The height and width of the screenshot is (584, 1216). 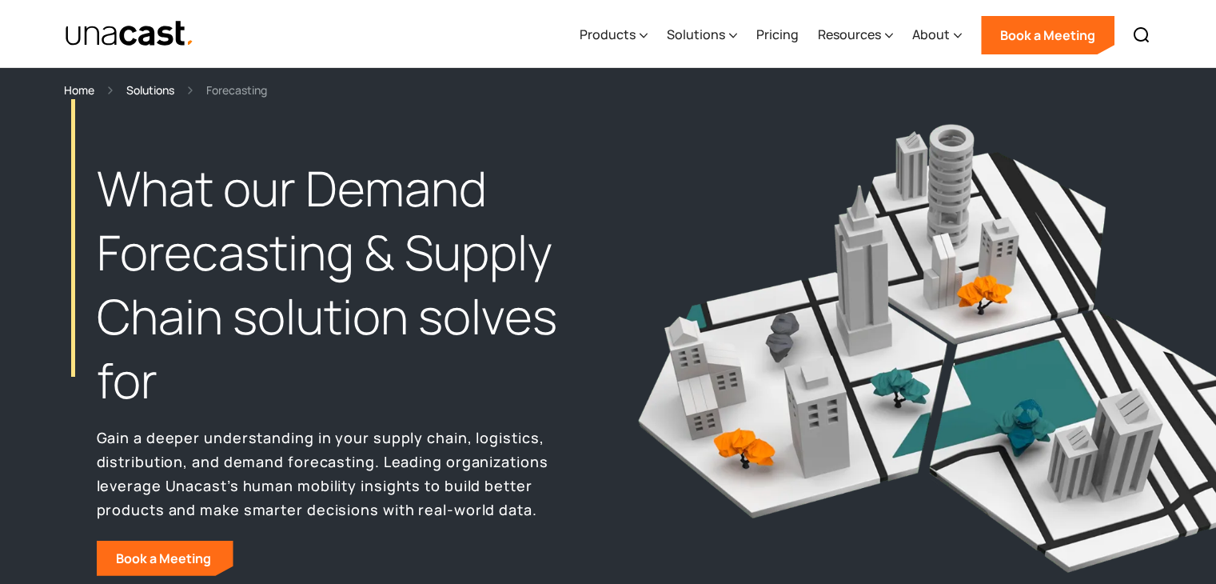 What do you see at coordinates (130, 34) in the screenshot?
I see `img: Unacast text logo` at bounding box center [130, 34].